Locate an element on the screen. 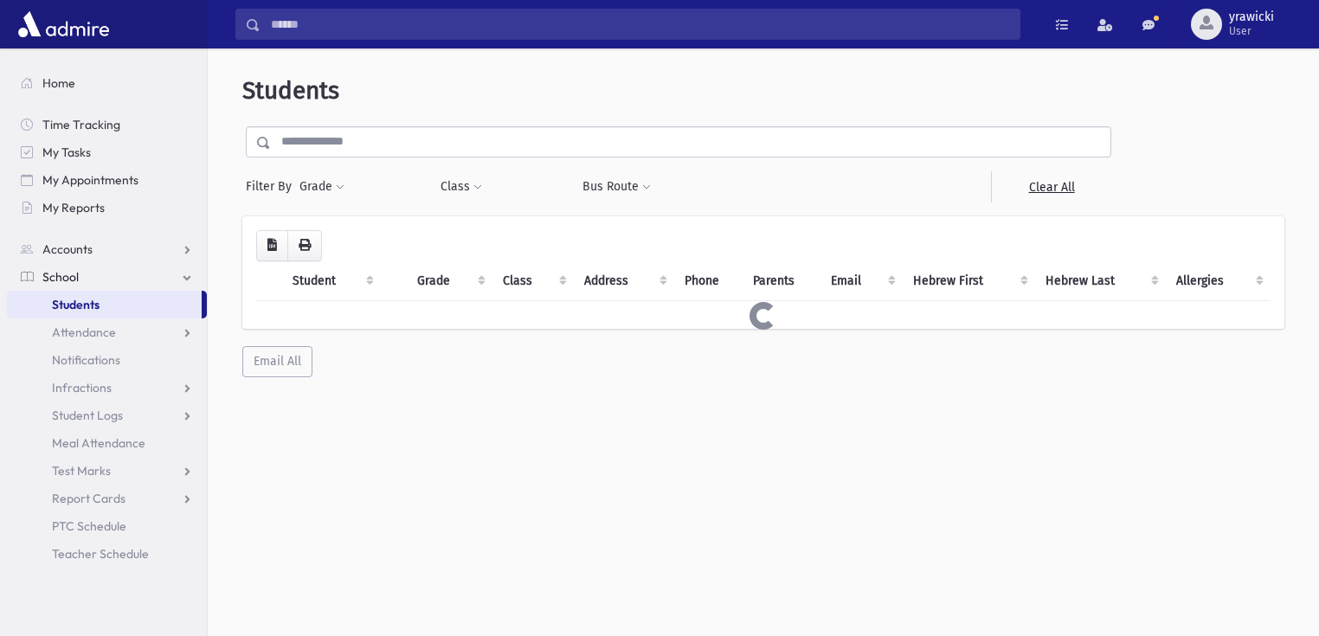  a: Notifications is located at coordinates (106, 360).